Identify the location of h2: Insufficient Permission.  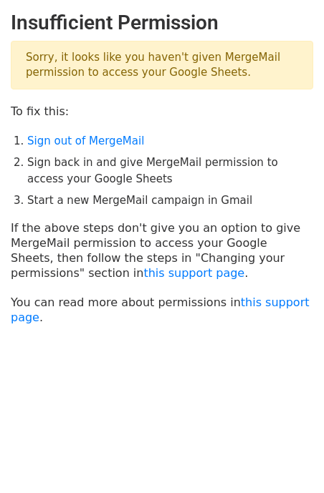
(162, 23).